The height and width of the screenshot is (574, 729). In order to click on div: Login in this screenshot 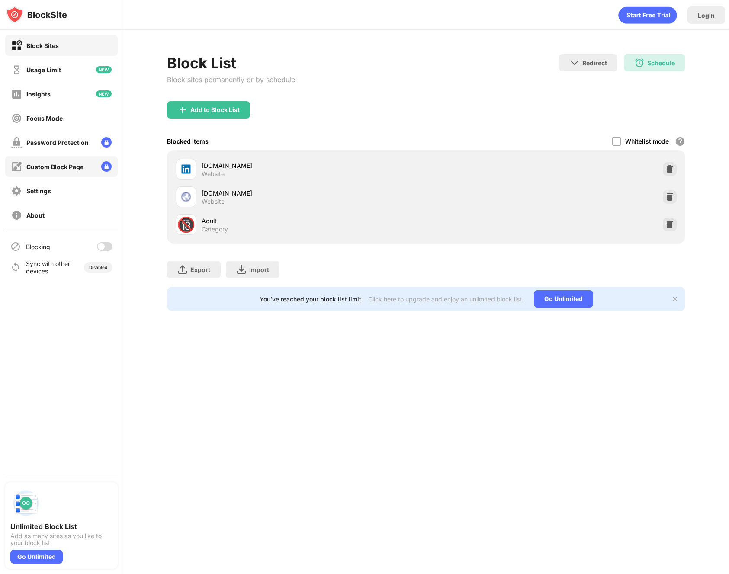, I will do `click(706, 15)`.